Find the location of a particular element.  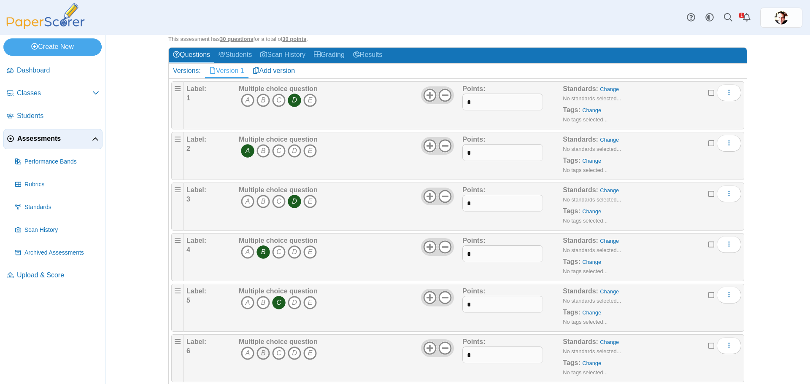

span: Assessments is located at coordinates (54, 139).